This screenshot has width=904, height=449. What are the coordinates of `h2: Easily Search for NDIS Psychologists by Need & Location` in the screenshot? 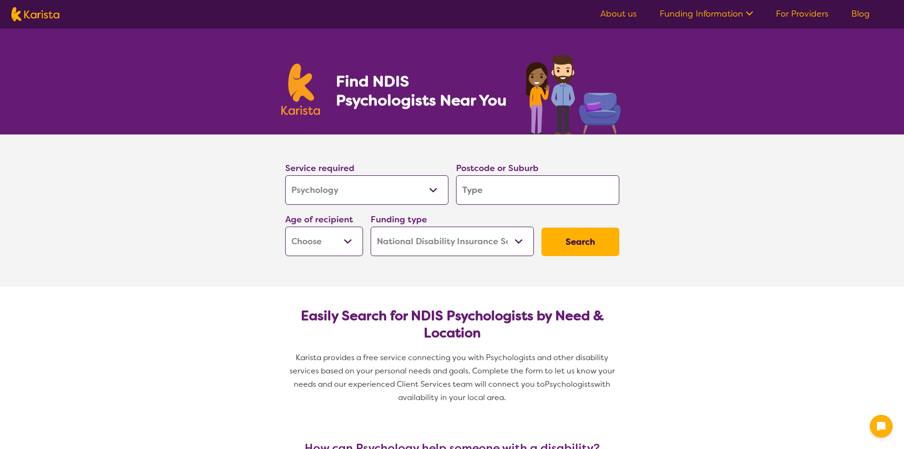 It's located at (452, 324).